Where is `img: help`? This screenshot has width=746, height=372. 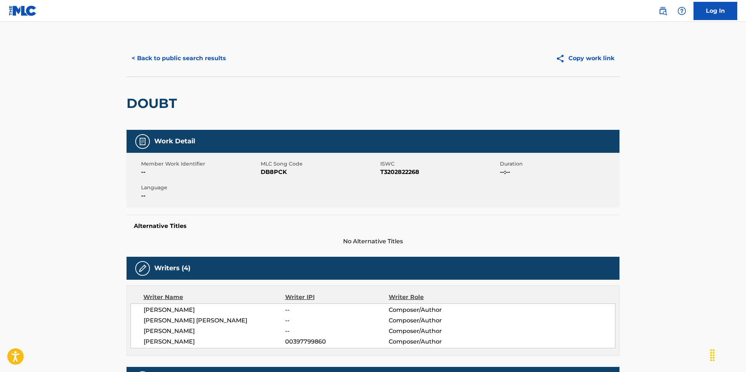 img: help is located at coordinates (681, 11).